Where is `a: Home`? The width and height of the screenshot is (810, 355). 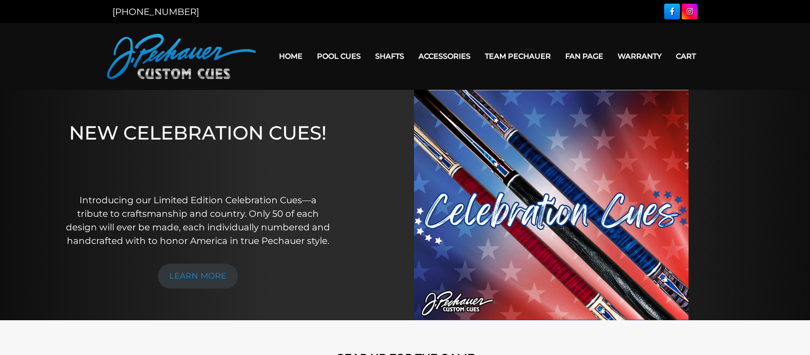 a: Home is located at coordinates (291, 56).